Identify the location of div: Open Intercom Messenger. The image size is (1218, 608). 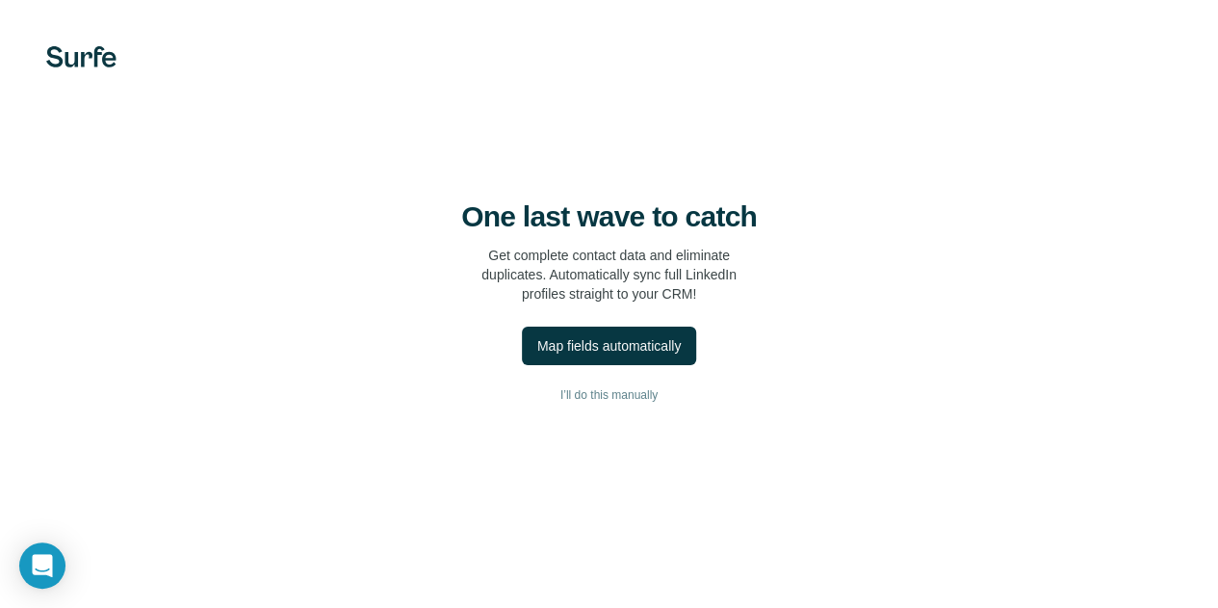
(42, 565).